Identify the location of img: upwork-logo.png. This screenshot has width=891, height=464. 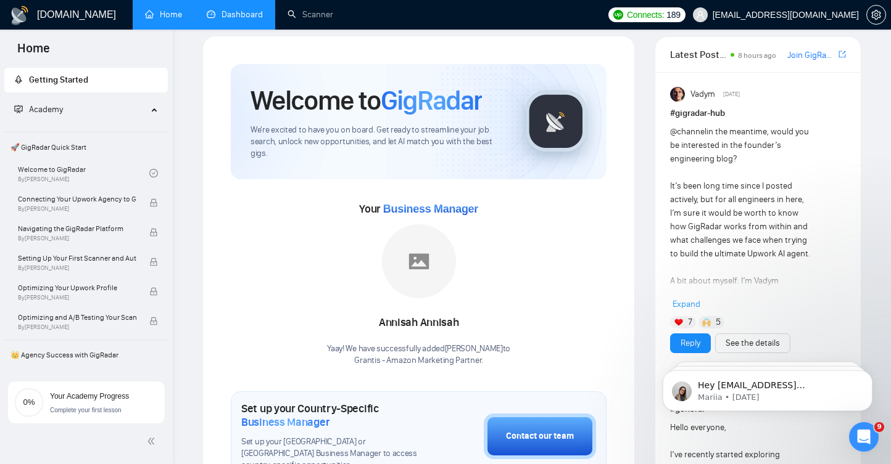
(618, 15).